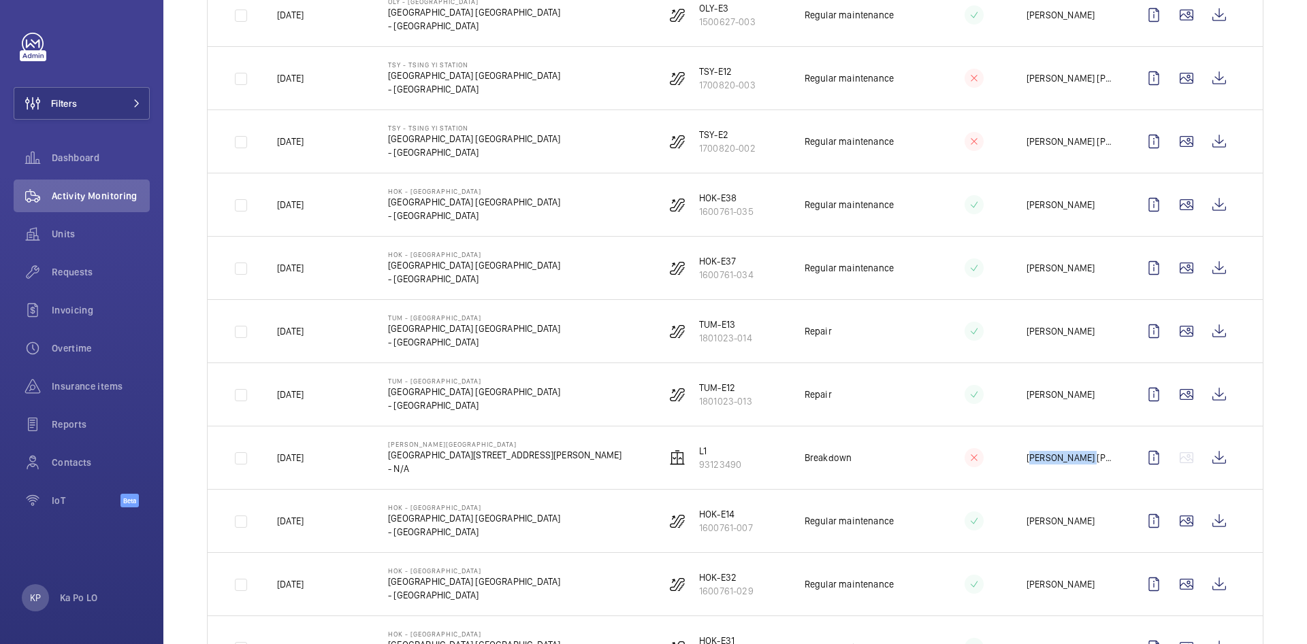  I want to click on span: Dashboard, so click(101, 158).